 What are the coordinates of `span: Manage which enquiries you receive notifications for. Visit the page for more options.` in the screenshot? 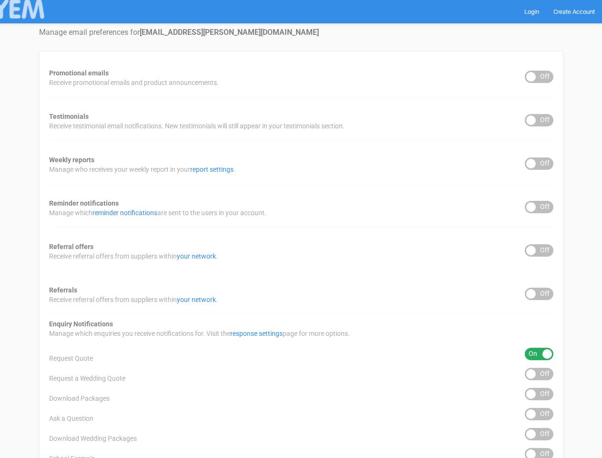 It's located at (199, 333).